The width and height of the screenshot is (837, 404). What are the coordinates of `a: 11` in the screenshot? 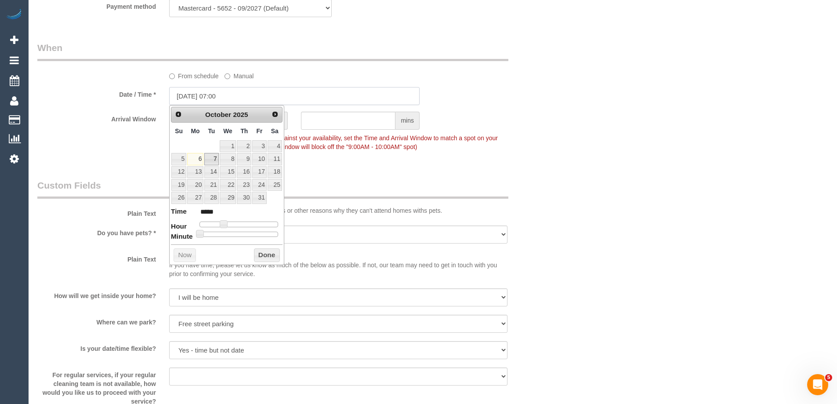 It's located at (275, 159).